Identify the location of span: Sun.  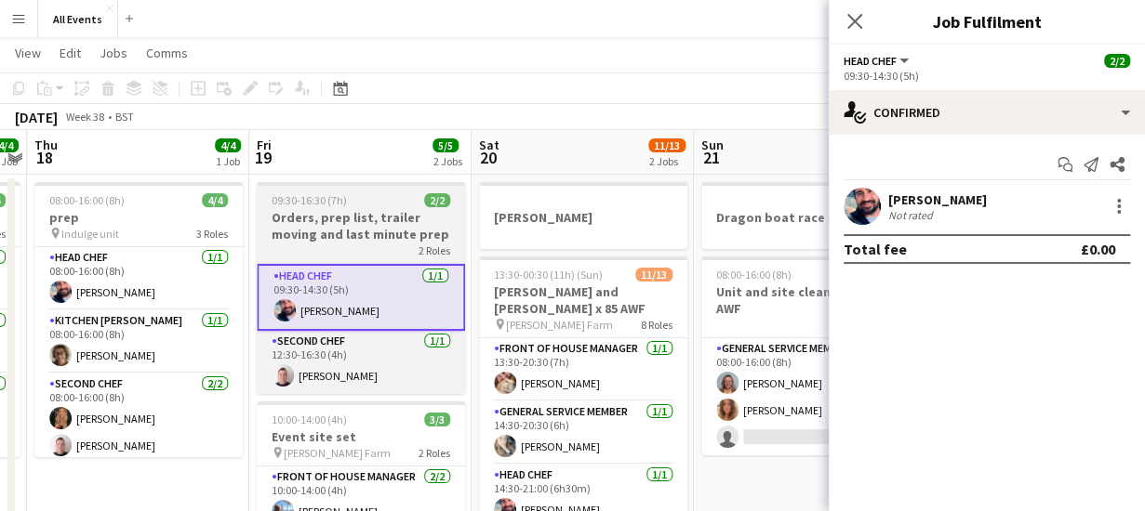
(712, 145).